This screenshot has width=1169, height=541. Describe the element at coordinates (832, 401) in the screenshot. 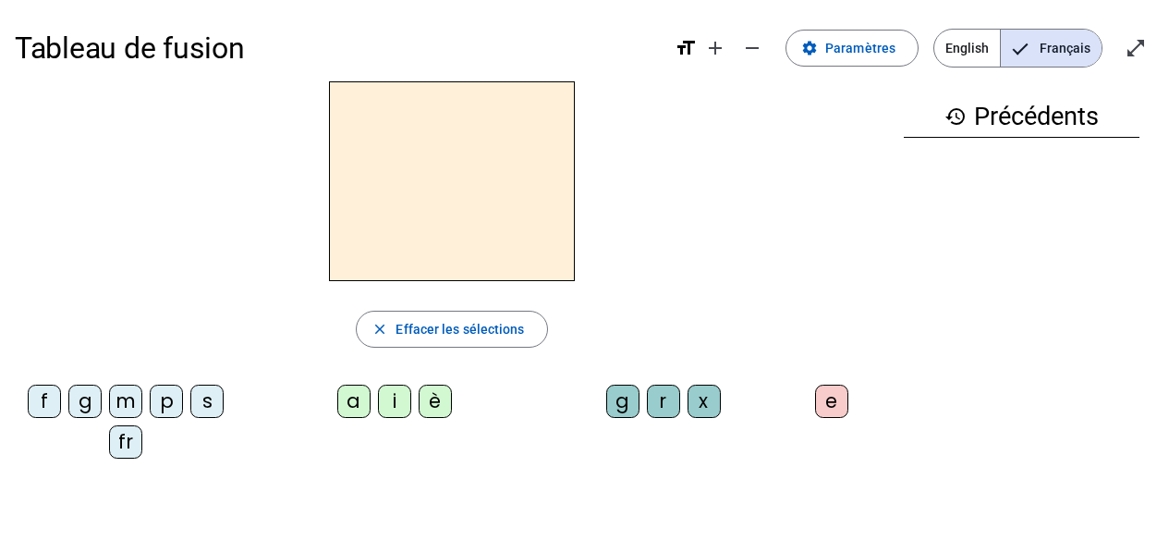

I see `div: e` at that location.